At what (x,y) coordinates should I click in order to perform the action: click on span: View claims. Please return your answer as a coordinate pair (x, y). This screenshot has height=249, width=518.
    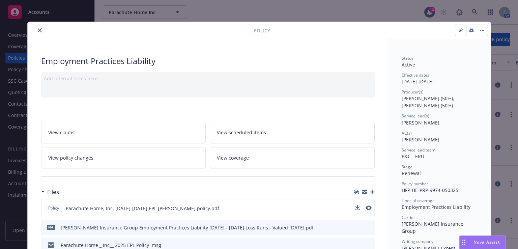
    Looking at the image, I should click on (61, 132).